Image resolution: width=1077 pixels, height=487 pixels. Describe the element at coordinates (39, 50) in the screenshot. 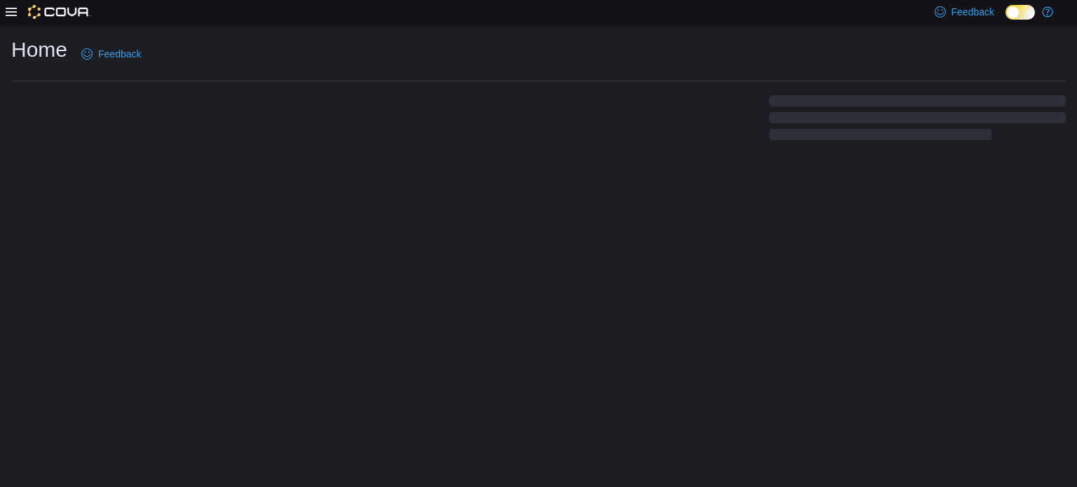

I see `h1: Home` at that location.